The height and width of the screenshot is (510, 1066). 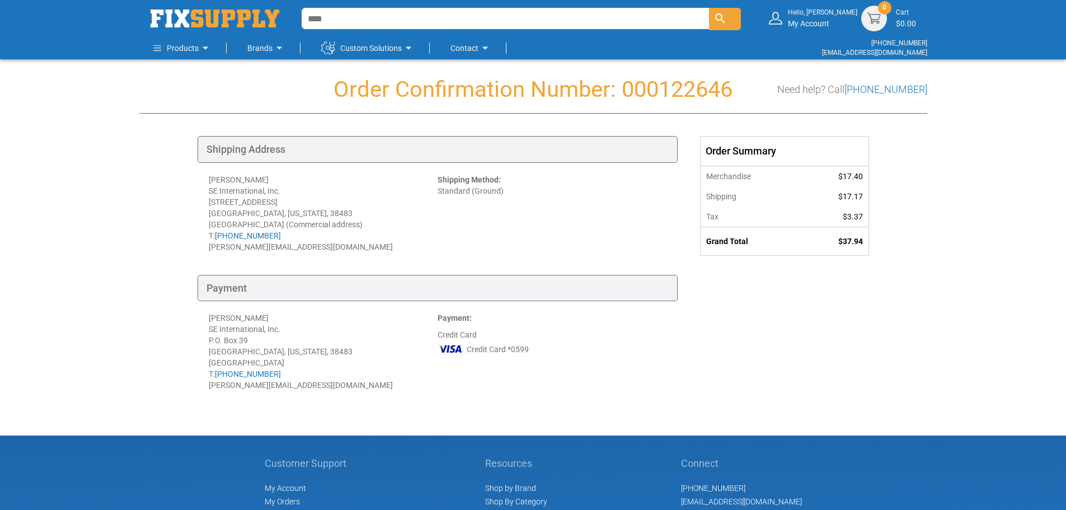 I want to click on a: store logo, so click(x=215, y=18).